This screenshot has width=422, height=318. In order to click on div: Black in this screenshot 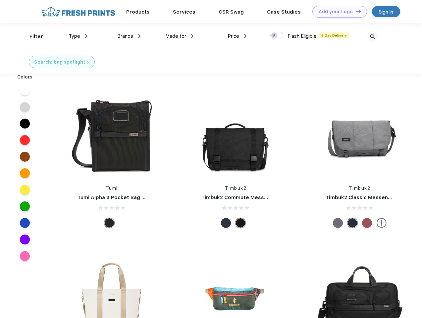, I will do `click(109, 223)`.